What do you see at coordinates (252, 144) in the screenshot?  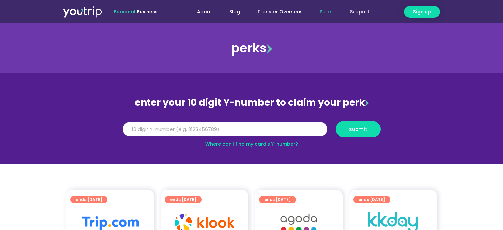 I see `a: Where can I find my card’s Y-number?` at bounding box center [252, 144].